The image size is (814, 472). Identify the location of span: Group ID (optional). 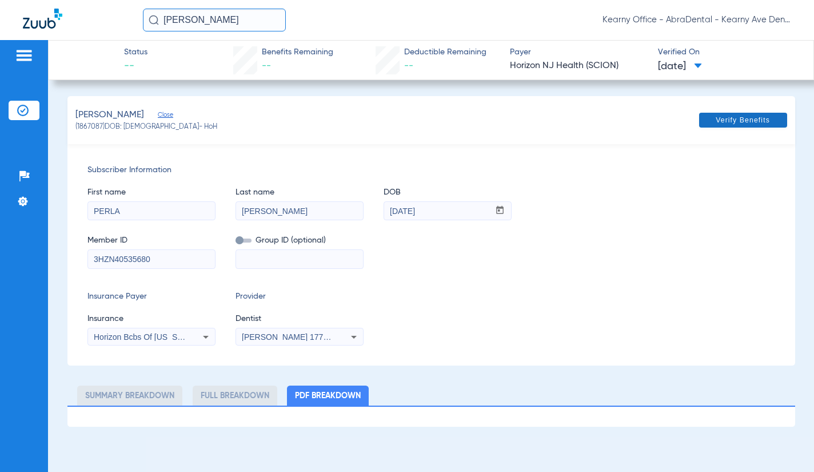
(300, 240).